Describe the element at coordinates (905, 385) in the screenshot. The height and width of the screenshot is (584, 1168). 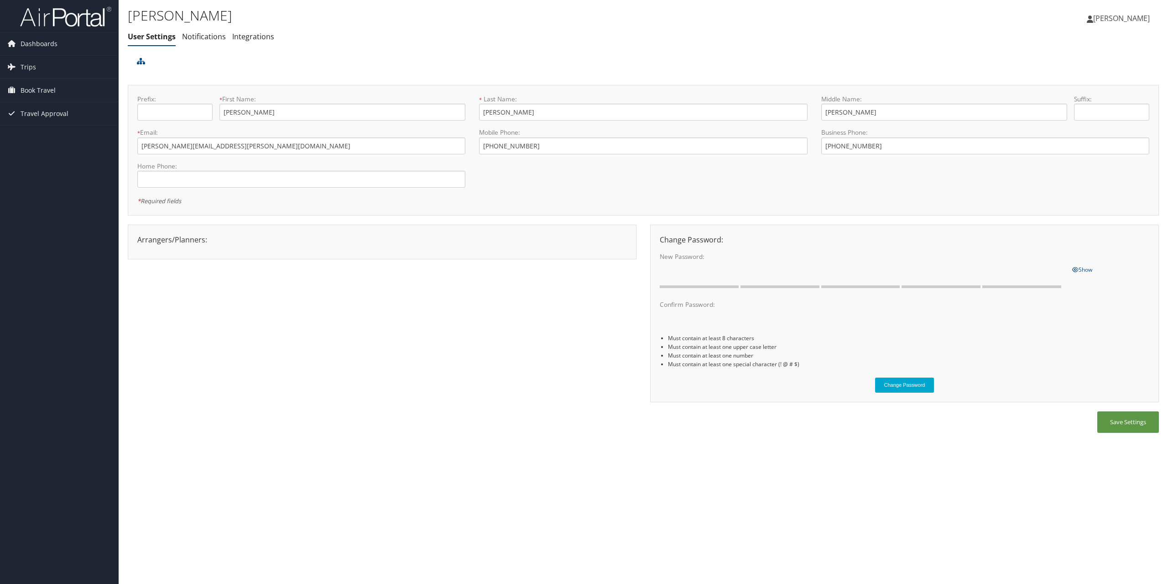
I see `button: Change Password` at that location.